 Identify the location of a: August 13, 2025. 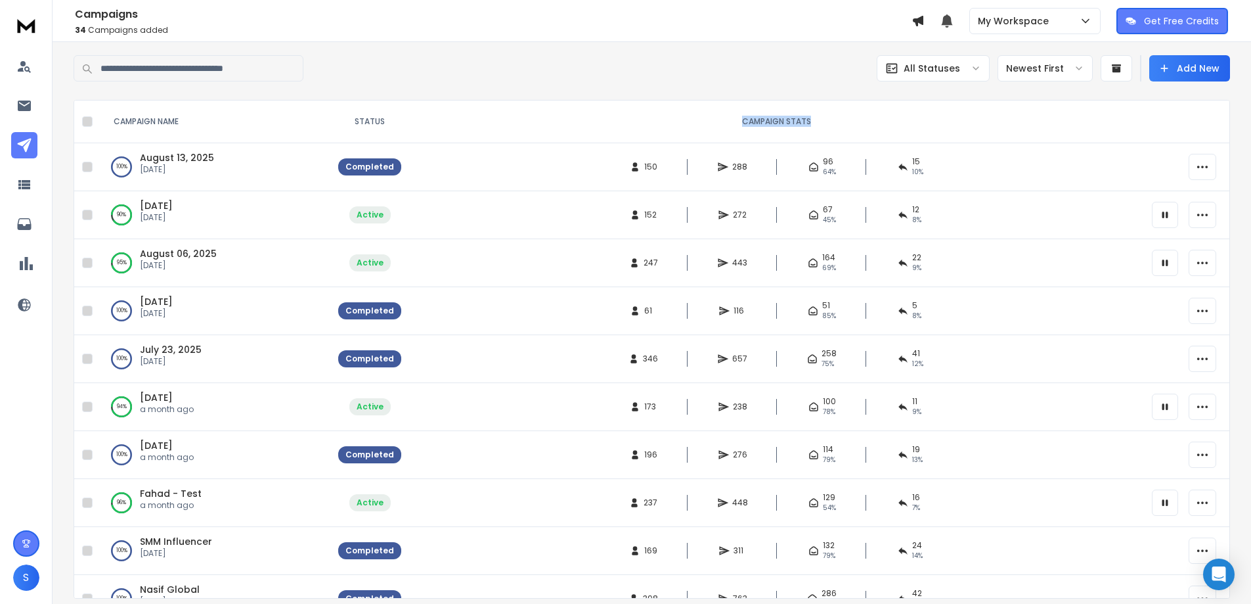
(177, 158).